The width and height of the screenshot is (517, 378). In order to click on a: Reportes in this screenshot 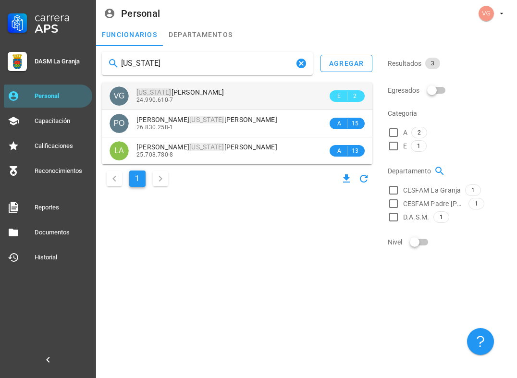, I will do `click(48, 208)`.